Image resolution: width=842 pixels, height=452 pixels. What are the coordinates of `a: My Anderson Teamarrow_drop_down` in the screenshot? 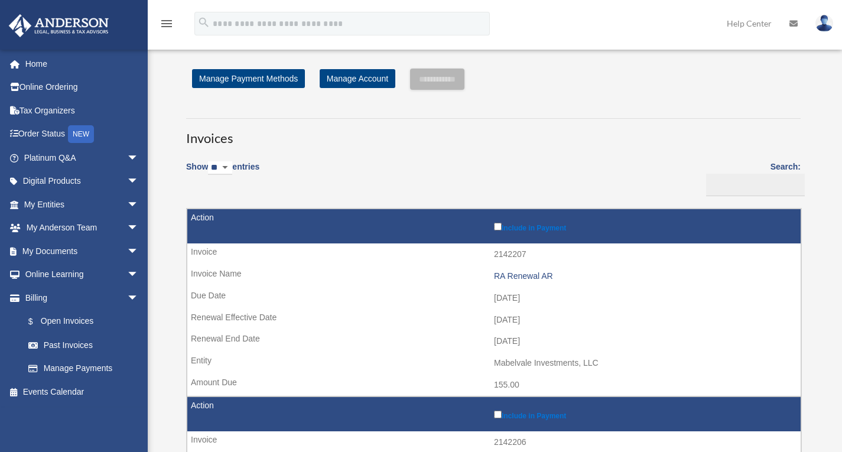 It's located at (82, 228).